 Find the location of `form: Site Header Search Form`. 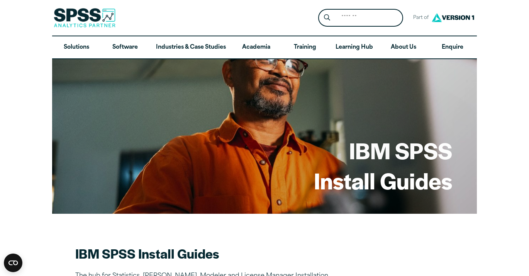

form: Site Header Search Form is located at coordinates (361, 18).